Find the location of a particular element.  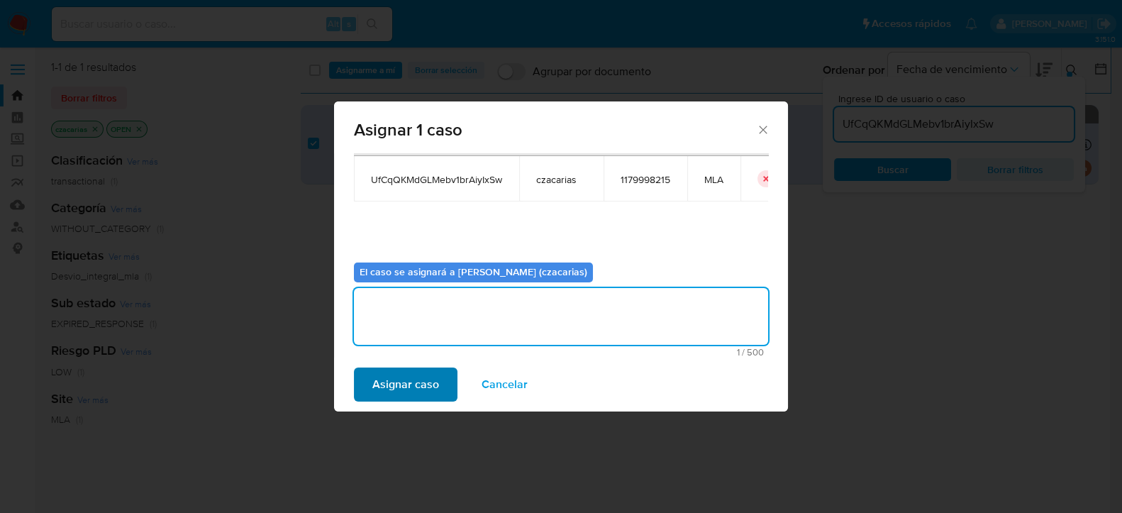

span: Asignar 1 caso is located at coordinates (555, 130).